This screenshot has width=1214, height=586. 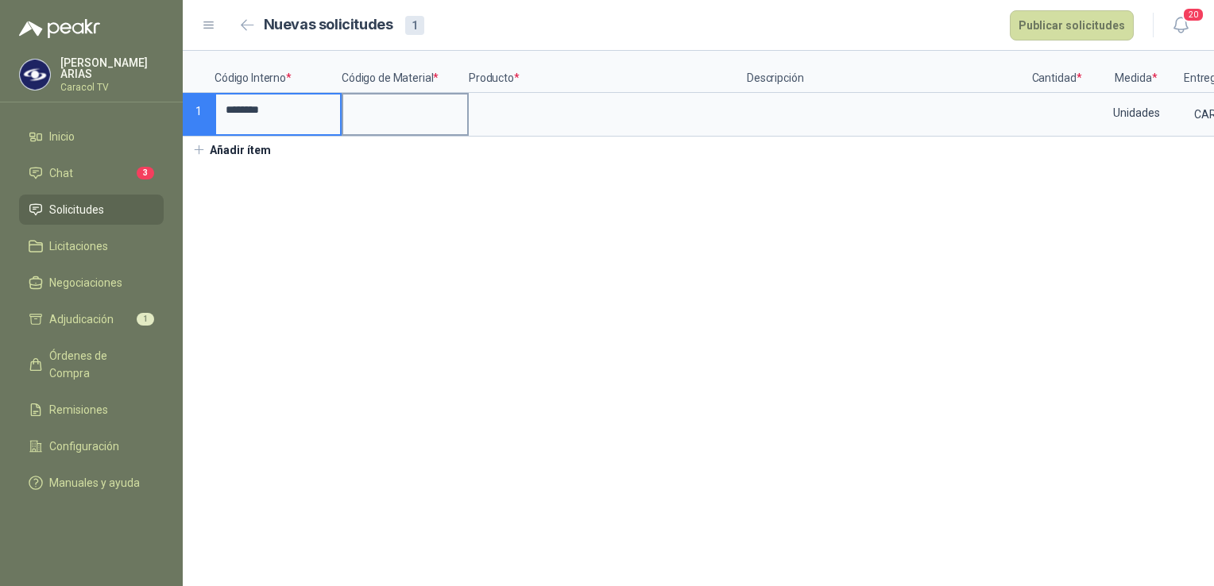 What do you see at coordinates (61, 173) in the screenshot?
I see `span: Chat` at bounding box center [61, 173].